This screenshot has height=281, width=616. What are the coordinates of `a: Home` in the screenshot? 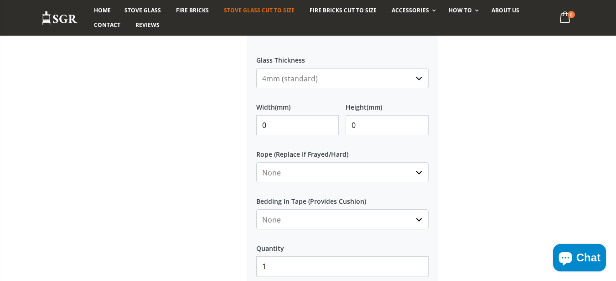 It's located at (102, 10).